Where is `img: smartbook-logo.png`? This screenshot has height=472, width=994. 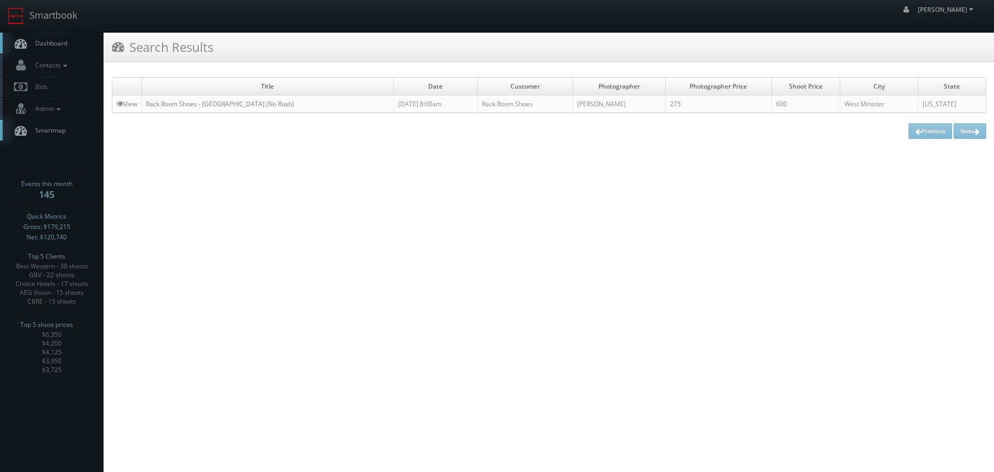 img: smartbook-logo.png is located at coordinates (16, 16).